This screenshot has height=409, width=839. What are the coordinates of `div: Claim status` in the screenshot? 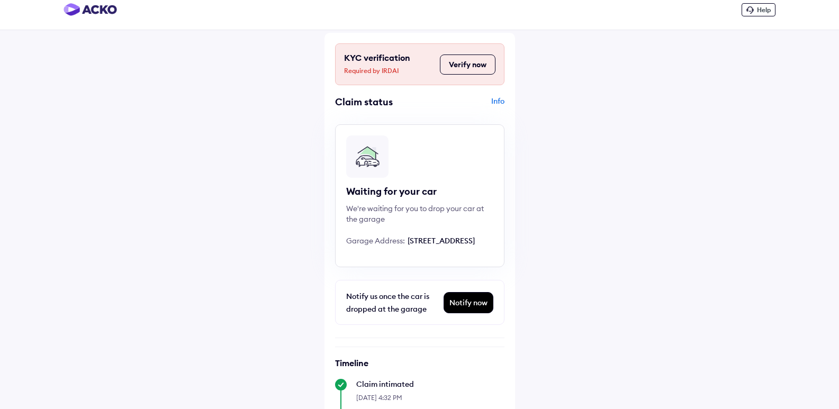 It's located at (376, 102).